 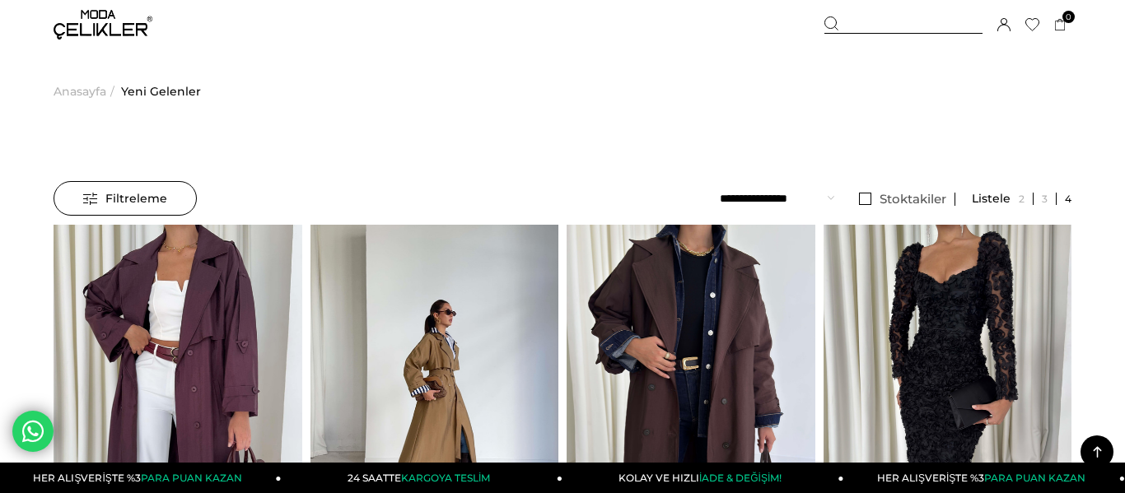 What do you see at coordinates (902, 199) in the screenshot?
I see `a: Stoktakiler` at bounding box center [902, 199].